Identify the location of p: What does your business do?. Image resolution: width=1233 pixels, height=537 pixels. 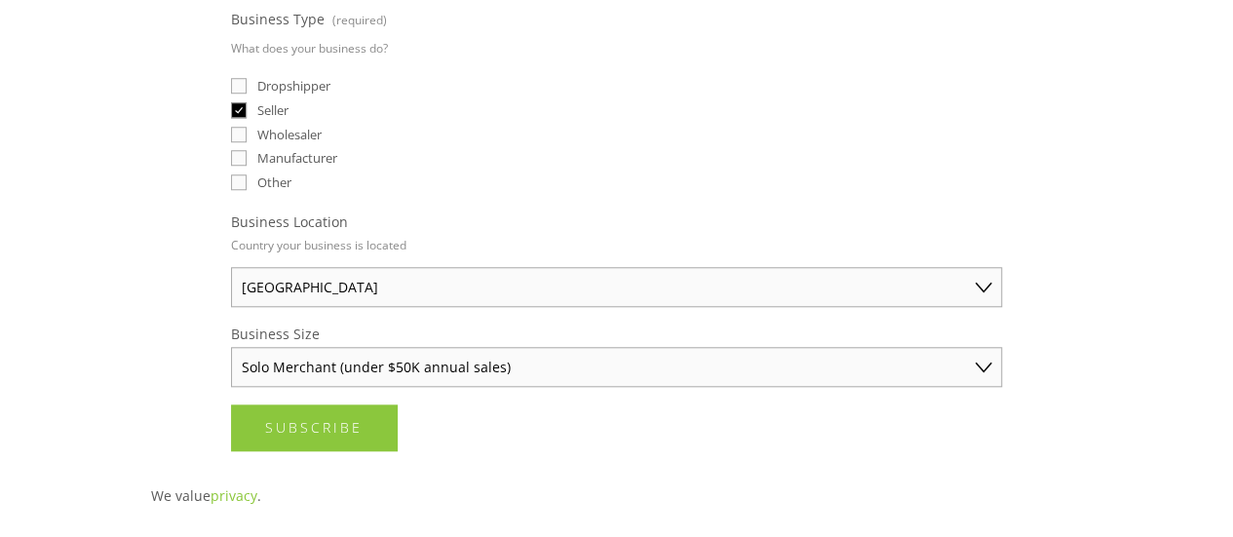
(309, 48).